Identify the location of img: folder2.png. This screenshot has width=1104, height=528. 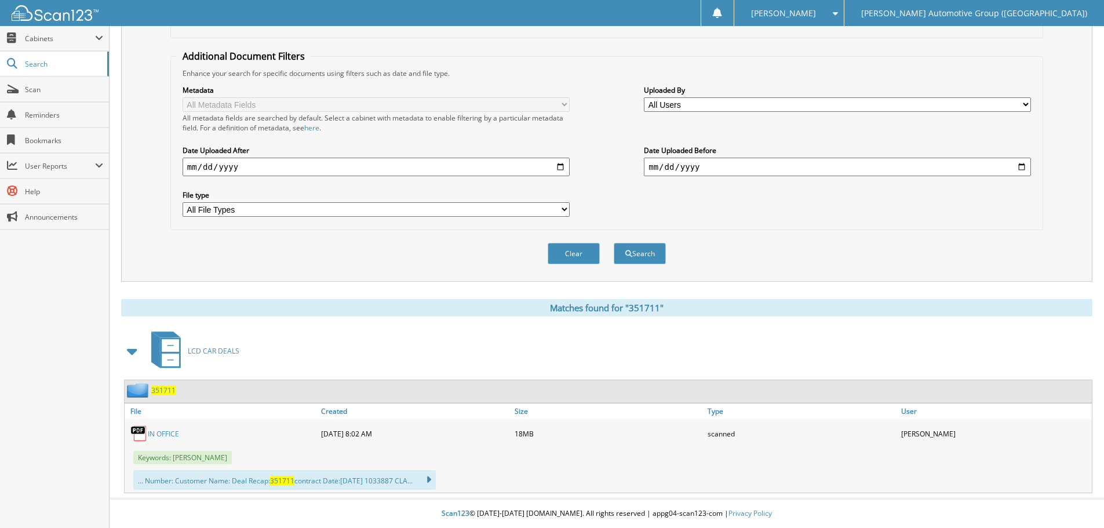
(139, 390).